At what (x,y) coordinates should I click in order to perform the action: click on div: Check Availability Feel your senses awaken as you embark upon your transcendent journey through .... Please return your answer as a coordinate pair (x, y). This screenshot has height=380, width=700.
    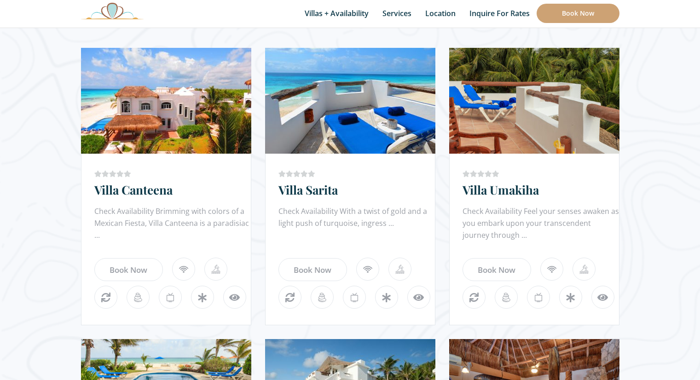
    Looking at the image, I should click on (541, 224).